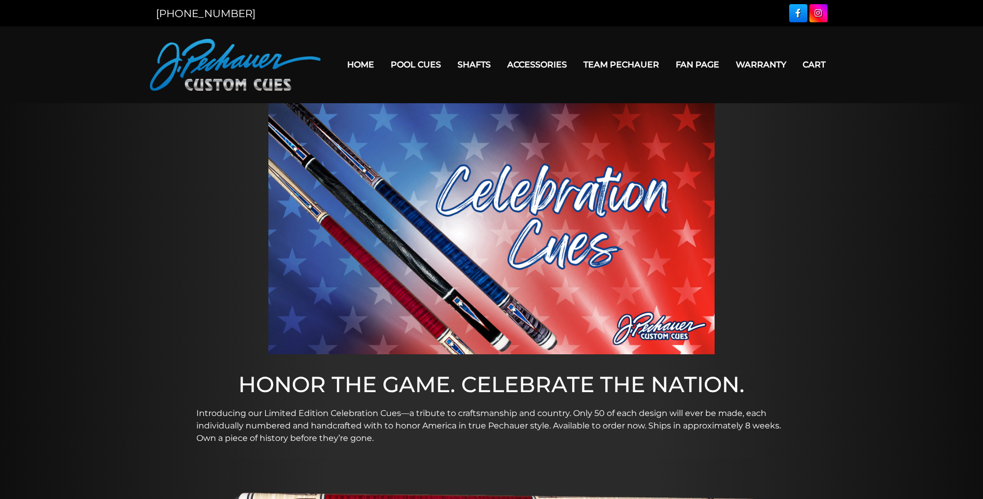  Describe the element at coordinates (537, 64) in the screenshot. I see `a: Accessories` at that location.